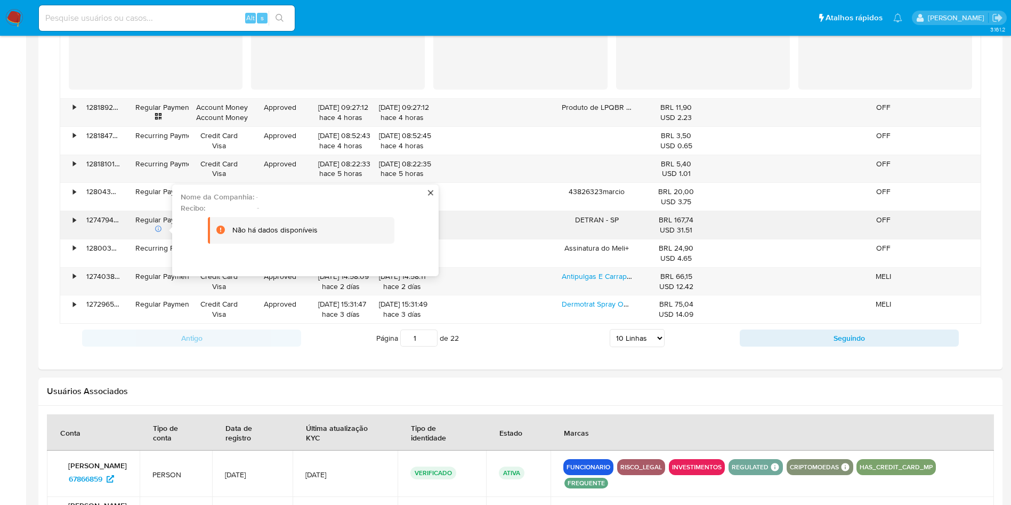 The width and height of the screenshot is (1011, 505). Describe the element at coordinates (279, 18) in the screenshot. I see `button: search-icon` at that location.